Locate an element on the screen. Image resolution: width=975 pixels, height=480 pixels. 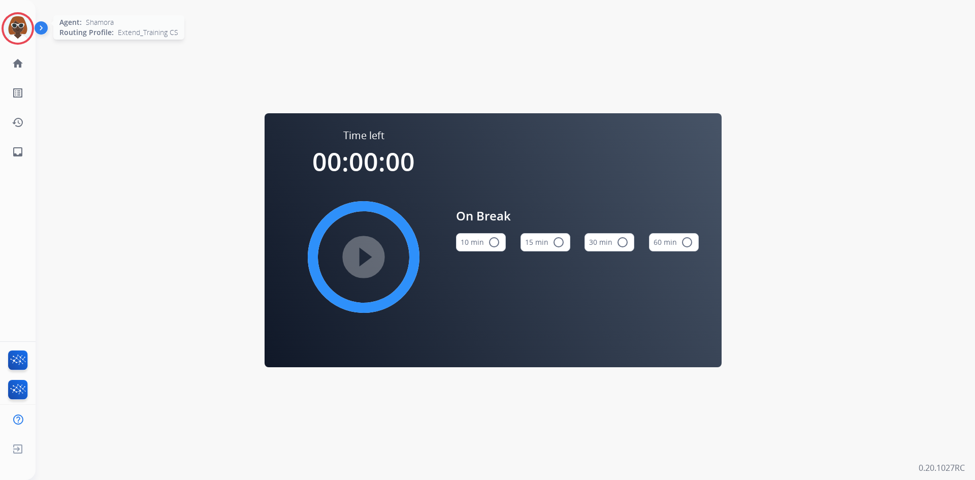
button: 60 min is located at coordinates (674, 242).